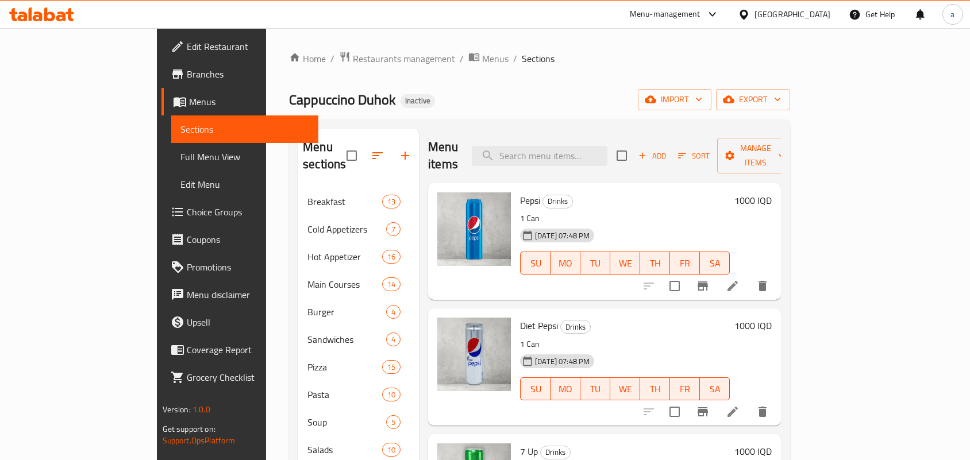 The height and width of the screenshot is (460, 970). Describe the element at coordinates (176, 410) in the screenshot. I see `span: Version:` at that location.